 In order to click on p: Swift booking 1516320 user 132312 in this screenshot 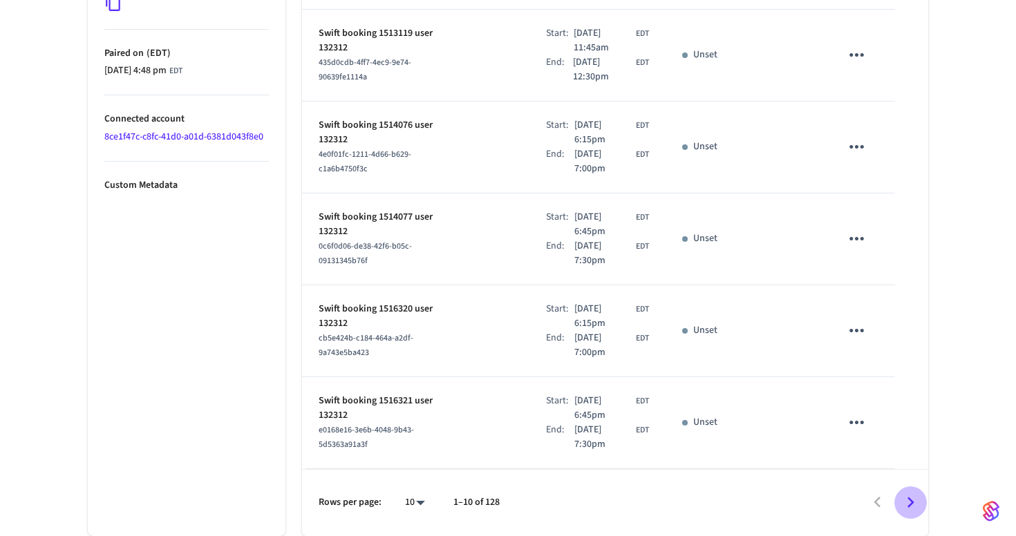, I will do `click(379, 317)`.